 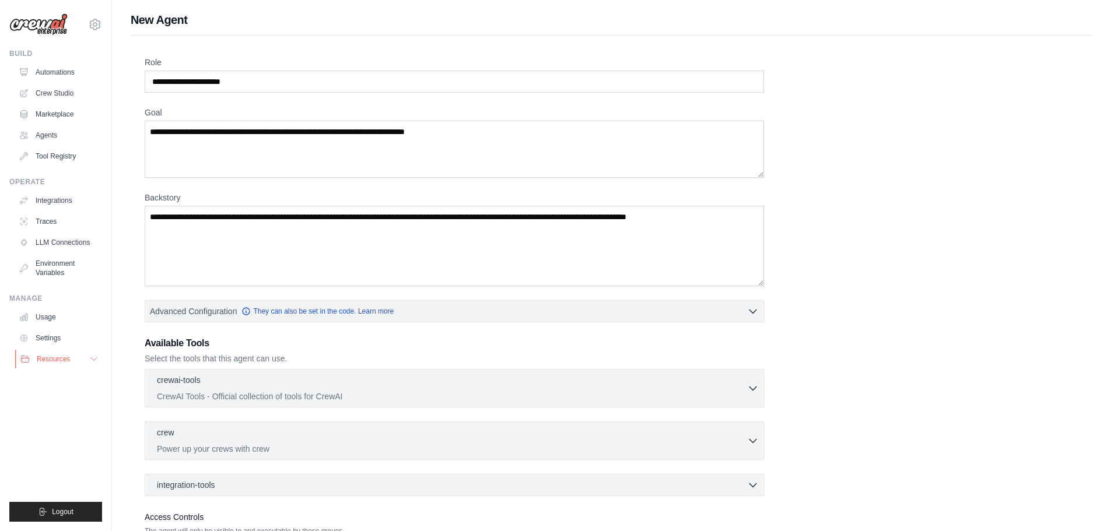 I want to click on a: Crew Studio, so click(x=58, y=93).